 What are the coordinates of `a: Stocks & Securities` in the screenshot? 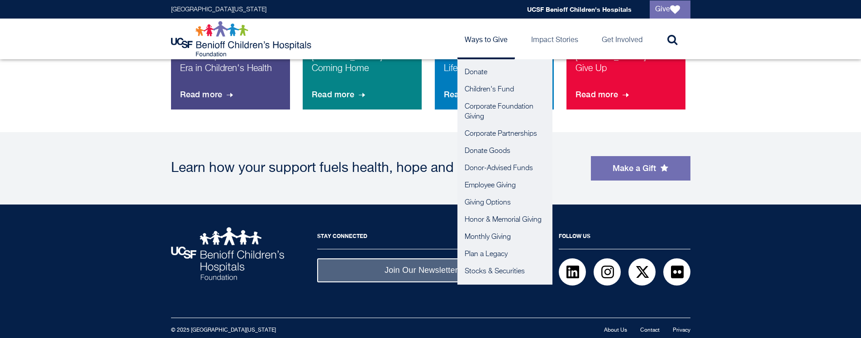 It's located at (505, 271).